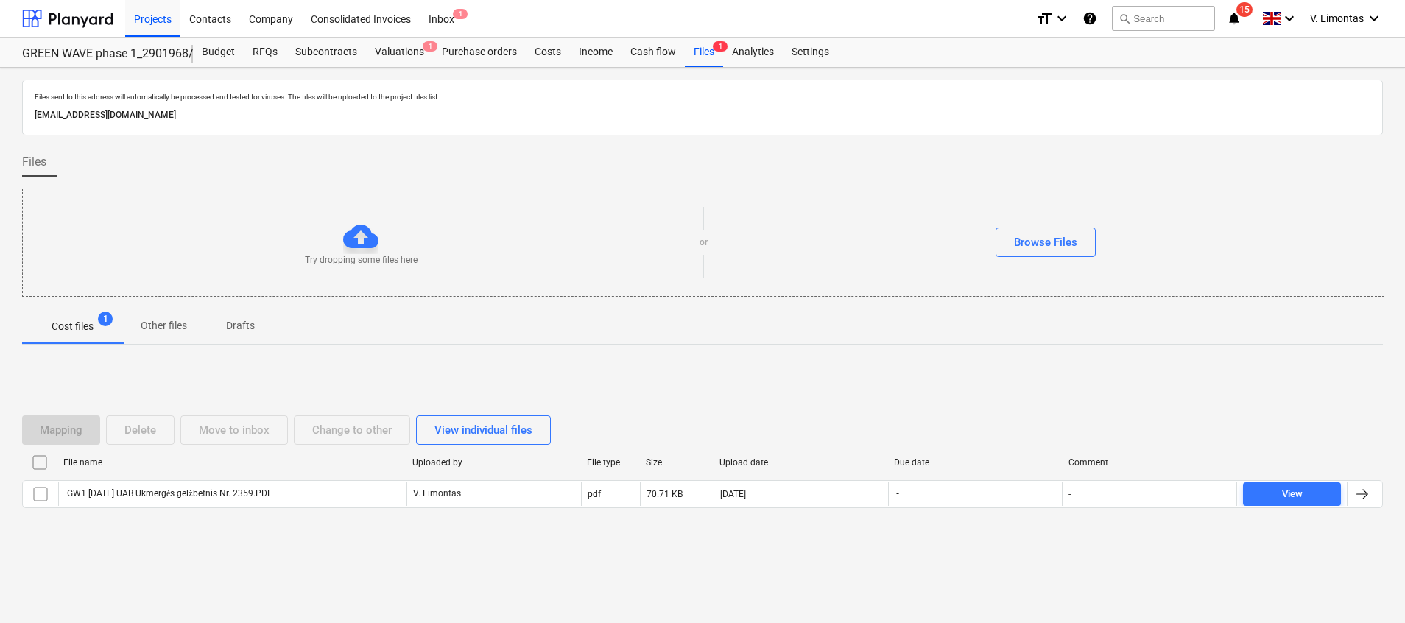  I want to click on p: Cost files, so click(72, 326).